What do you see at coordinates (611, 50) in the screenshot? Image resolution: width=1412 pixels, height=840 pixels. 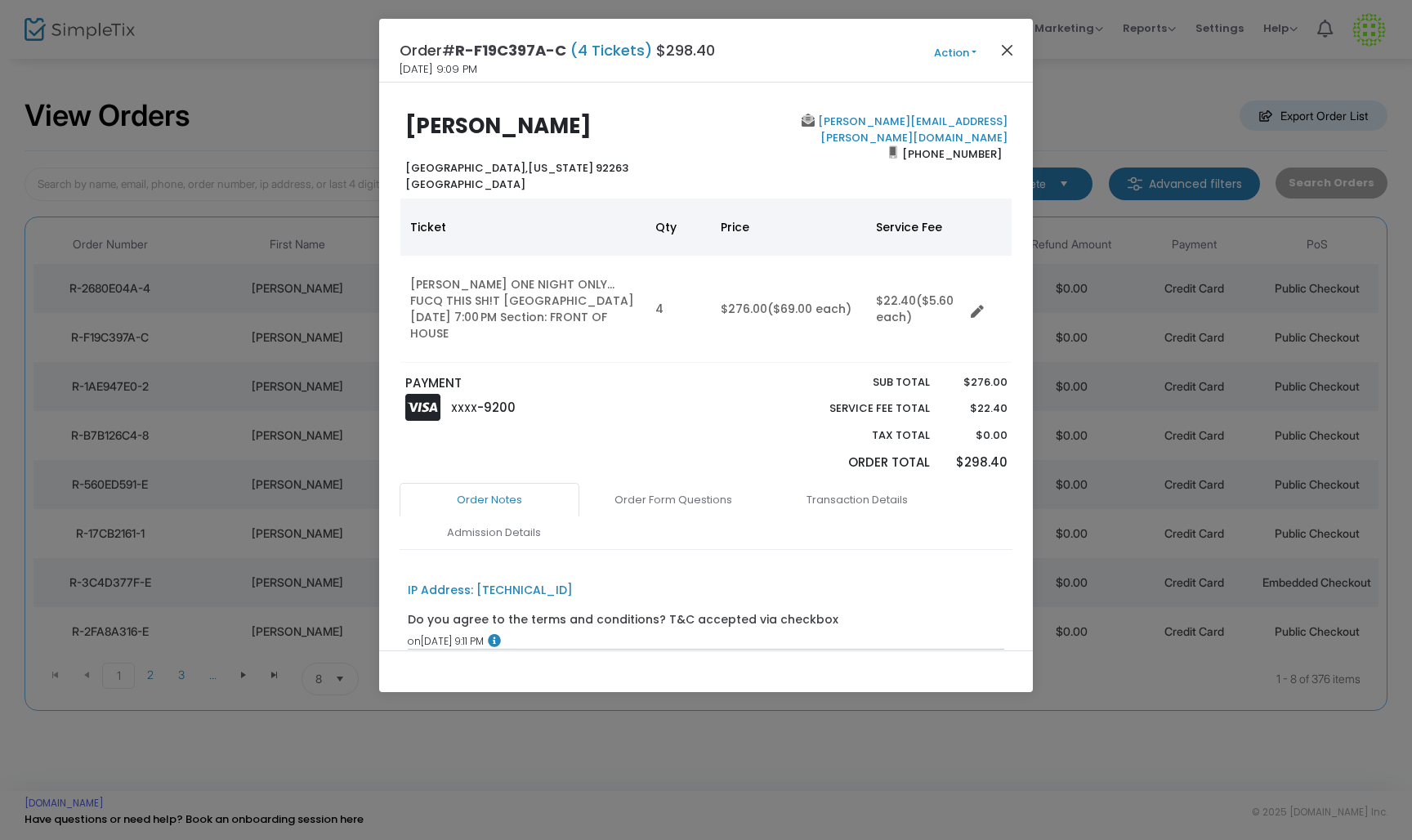 I see `span: (4 Tickets)` at bounding box center [611, 50].